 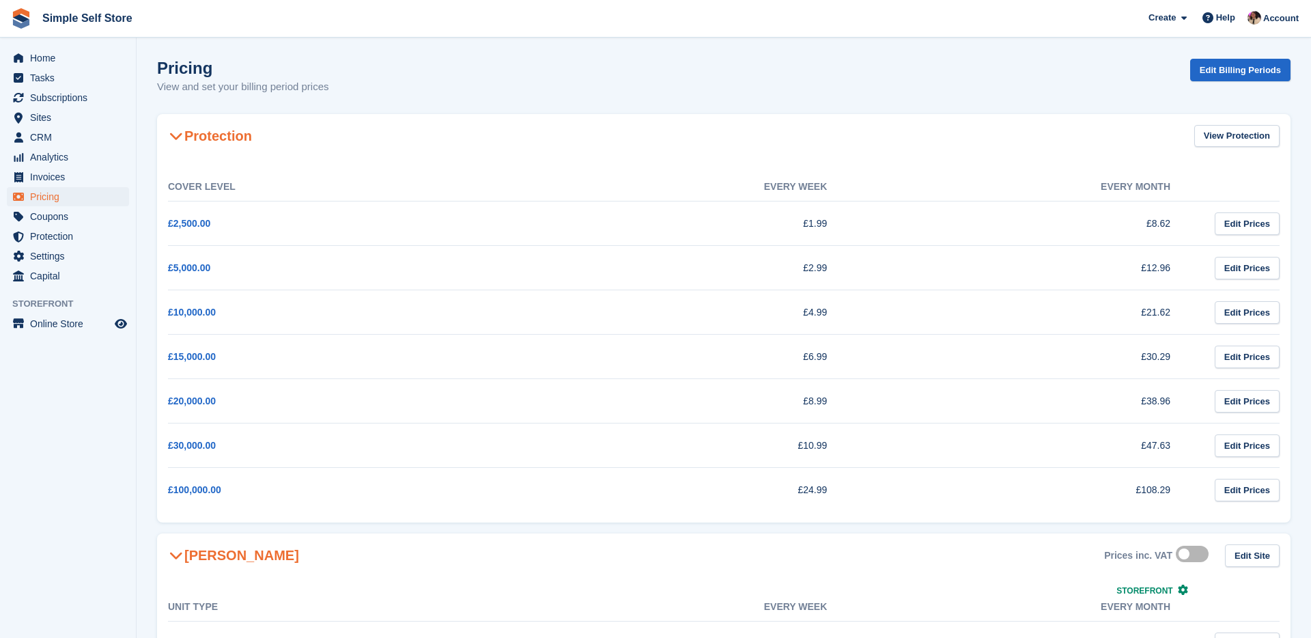 I want to click on span: Coupons, so click(x=71, y=216).